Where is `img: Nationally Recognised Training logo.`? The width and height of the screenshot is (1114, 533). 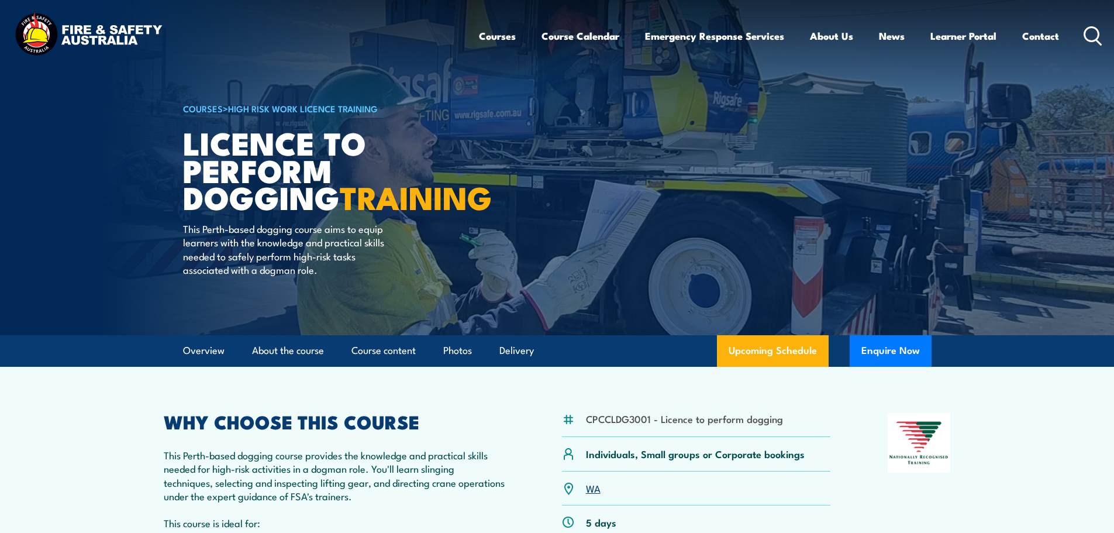 img: Nationally Recognised Training logo. is located at coordinates (920, 443).